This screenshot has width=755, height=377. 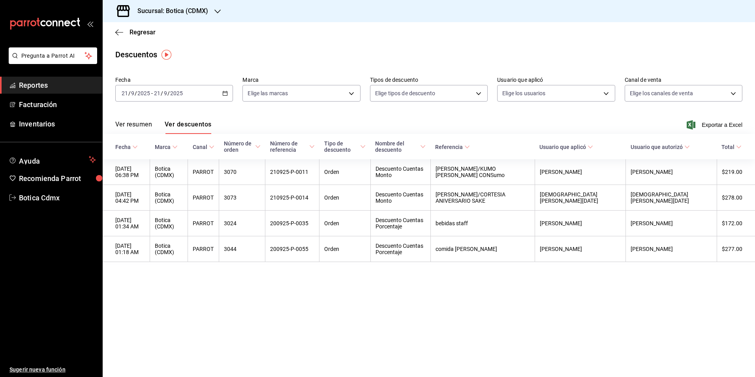 What do you see at coordinates (203, 147) in the screenshot?
I see `span: Canal` at bounding box center [203, 147].